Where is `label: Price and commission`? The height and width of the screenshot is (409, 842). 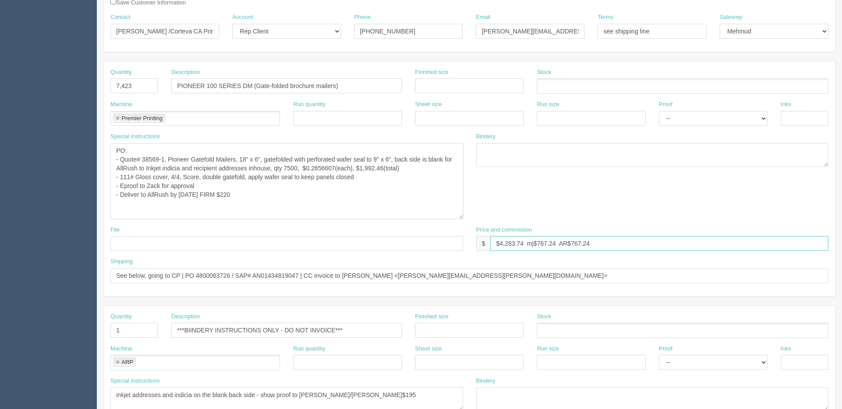
label: Price and commission is located at coordinates (504, 230).